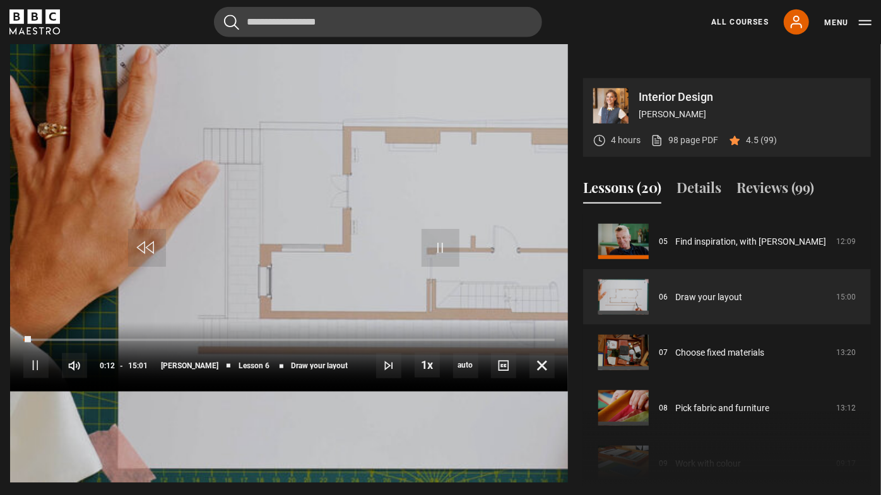 Image resolution: width=881 pixels, height=495 pixels. What do you see at coordinates (466, 366) in the screenshot?
I see `div: Current quality: 720p` at bounding box center [466, 366].